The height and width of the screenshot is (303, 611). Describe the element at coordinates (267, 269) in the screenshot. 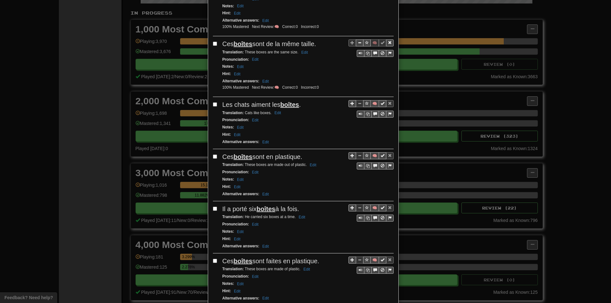

I see `small: These boxes are made of plastic.` at that location.